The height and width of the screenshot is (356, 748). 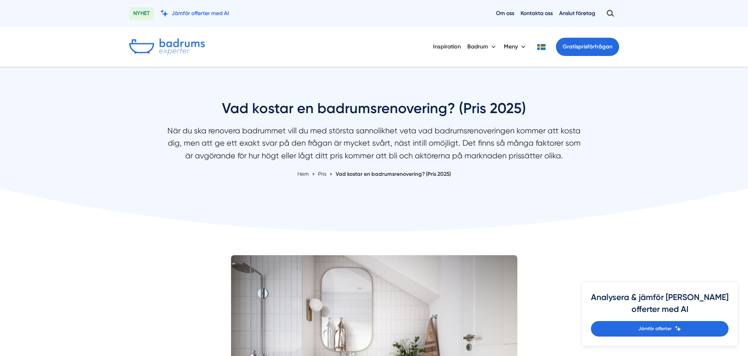 I want to click on p: När du ska renovera badrummet vill du med största sannolikhet veta vad badrumsrenoveringen kommer..., so click(x=374, y=145).